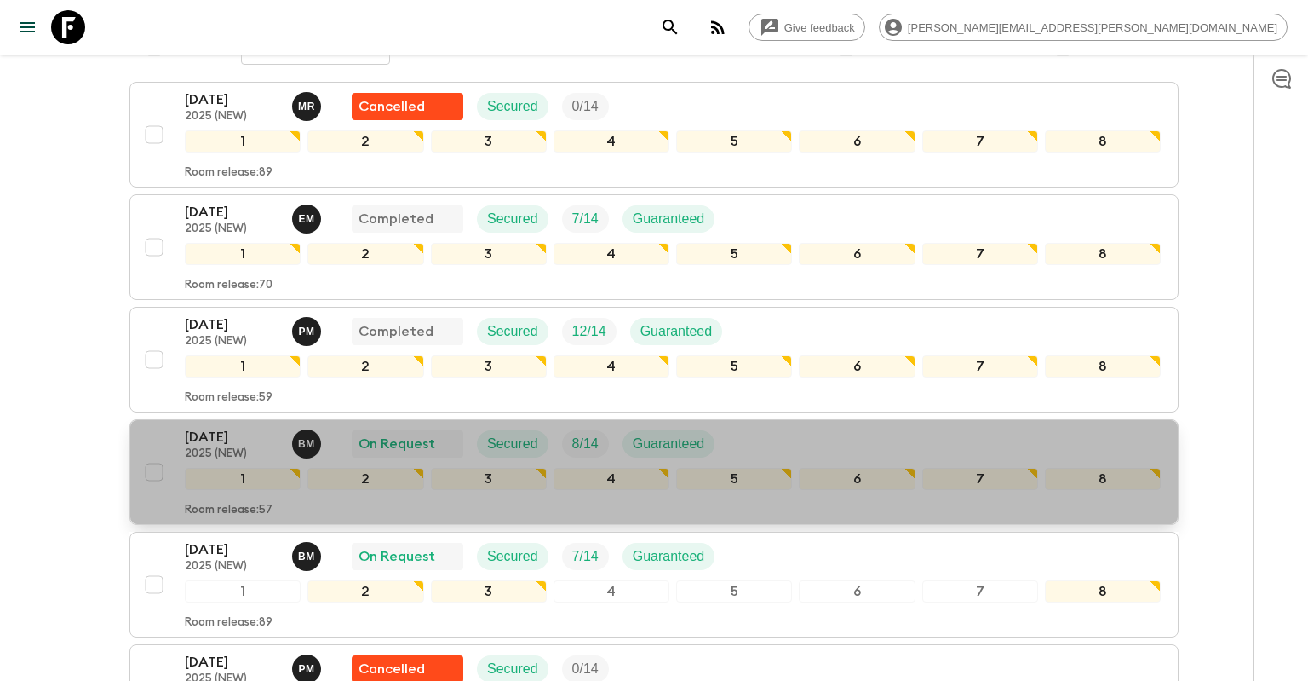  What do you see at coordinates (669, 556) in the screenshot?
I see `p: Guaranteed` at bounding box center [669, 556].